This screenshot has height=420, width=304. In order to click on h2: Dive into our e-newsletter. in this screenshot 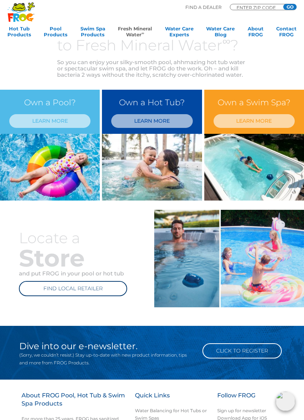, I will do `click(107, 347)`.